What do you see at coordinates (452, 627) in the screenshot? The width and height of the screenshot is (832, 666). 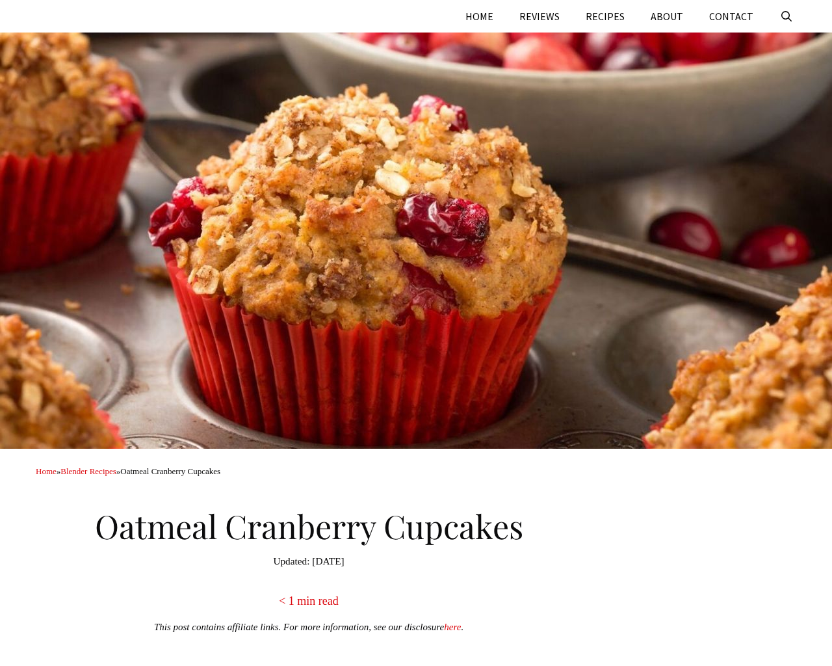 I see `a: here` at bounding box center [452, 627].